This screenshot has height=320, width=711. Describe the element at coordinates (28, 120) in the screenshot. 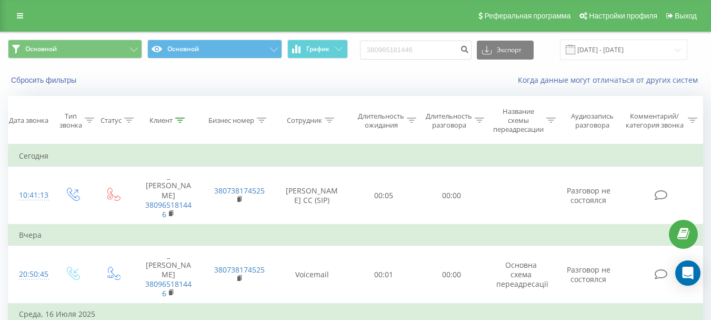

I see `div: Дата звонка` at that location.